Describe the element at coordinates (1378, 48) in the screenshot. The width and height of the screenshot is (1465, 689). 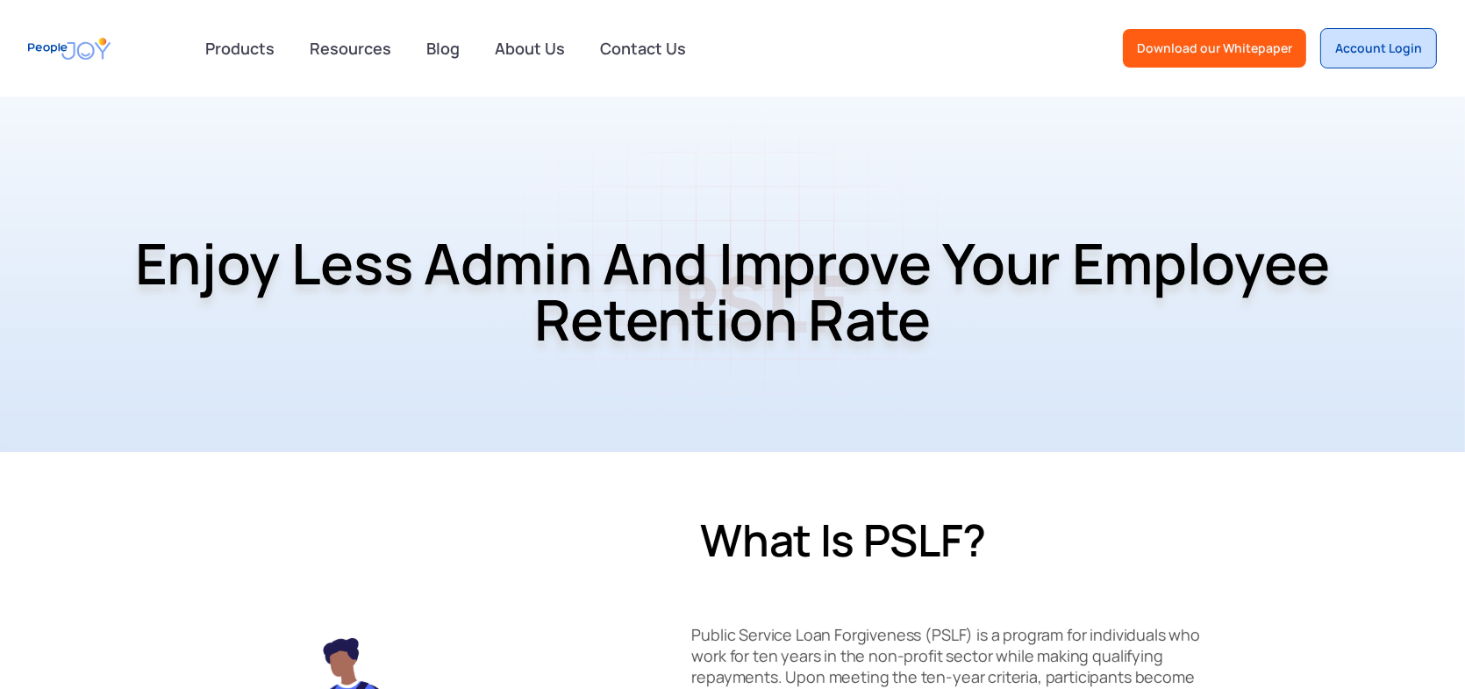
I see `div: Account Login` at that location.